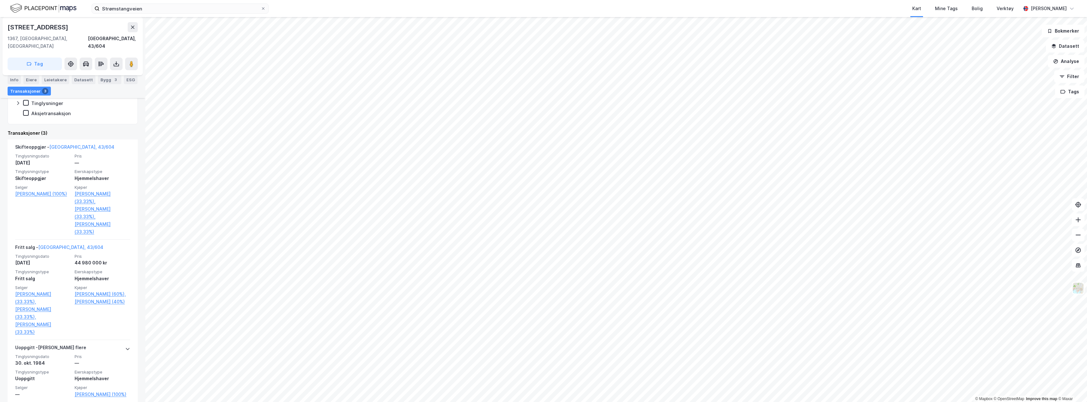  I want to click on div: 30. okt. 1984, so click(43, 363).